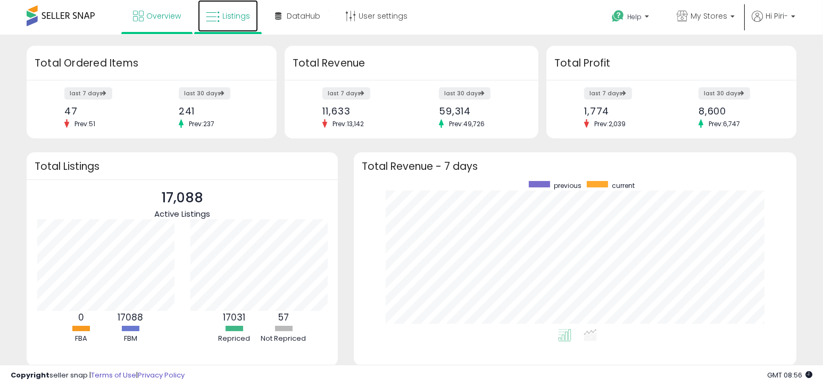  What do you see at coordinates (618, 16) in the screenshot?
I see `i: Get Help` at bounding box center [618, 16].